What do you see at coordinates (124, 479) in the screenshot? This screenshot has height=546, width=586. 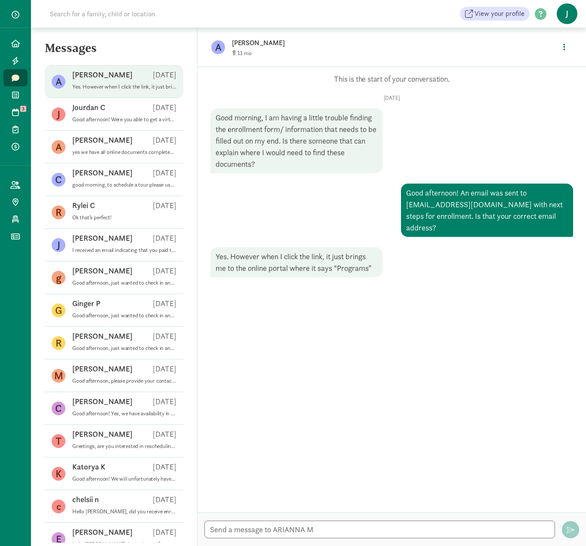 I see `p: Good afternoon! We will unfortunately have to cancel your tour for this evening, but we would lov...` at bounding box center [124, 479].